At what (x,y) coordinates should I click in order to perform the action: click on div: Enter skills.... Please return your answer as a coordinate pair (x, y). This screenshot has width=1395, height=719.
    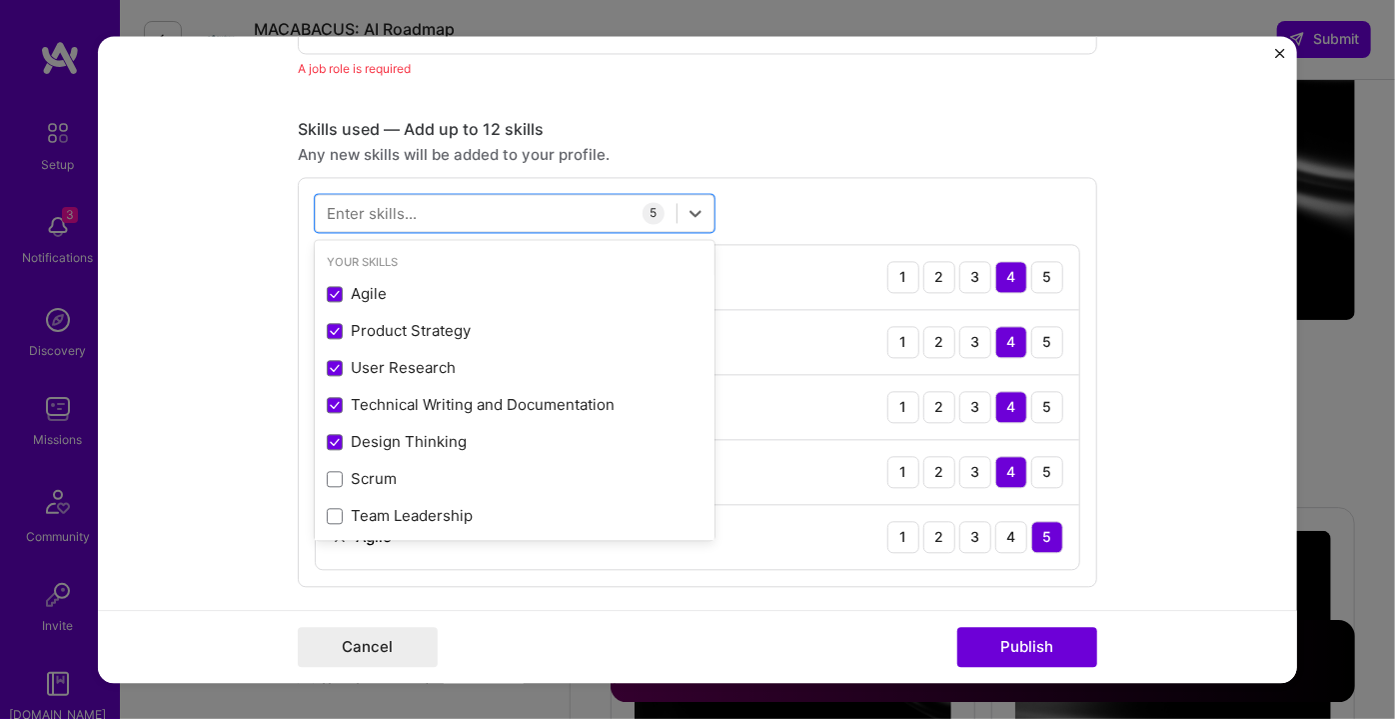
    Looking at the image, I should click on (372, 212).